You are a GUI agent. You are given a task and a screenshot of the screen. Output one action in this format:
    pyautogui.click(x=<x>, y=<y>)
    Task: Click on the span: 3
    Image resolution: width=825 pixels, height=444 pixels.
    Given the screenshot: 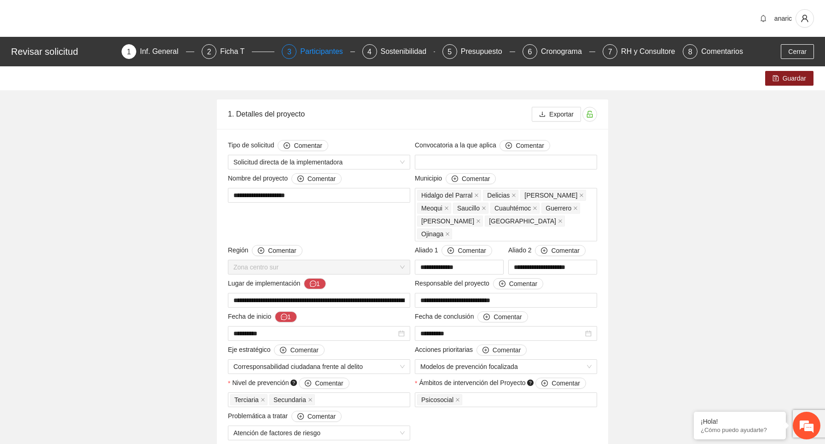 What is the action you would take?
    pyautogui.click(x=289, y=52)
    